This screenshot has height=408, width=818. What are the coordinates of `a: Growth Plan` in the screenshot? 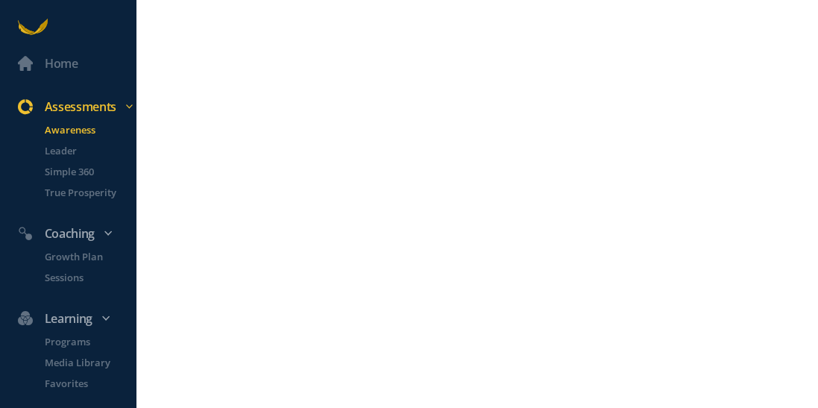 It's located at (81, 256).